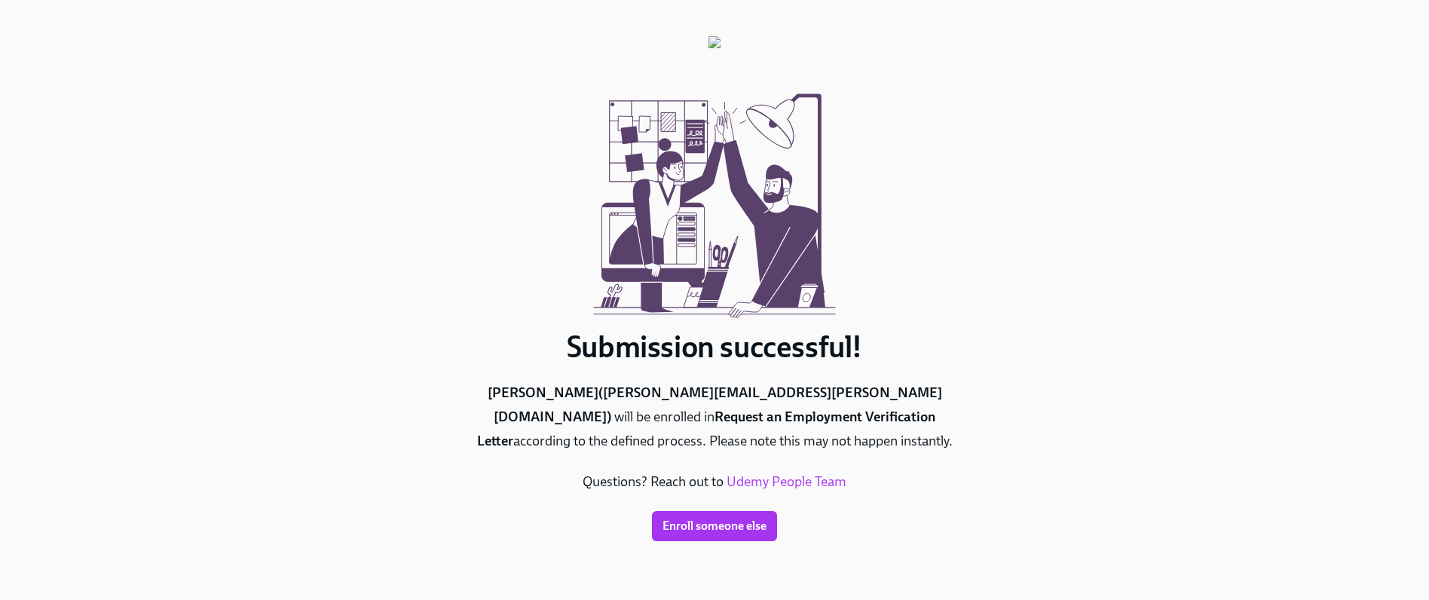 The height and width of the screenshot is (600, 1429). What do you see at coordinates (714, 482) in the screenshot?
I see `p: Questions? Reach out to` at bounding box center [714, 482].